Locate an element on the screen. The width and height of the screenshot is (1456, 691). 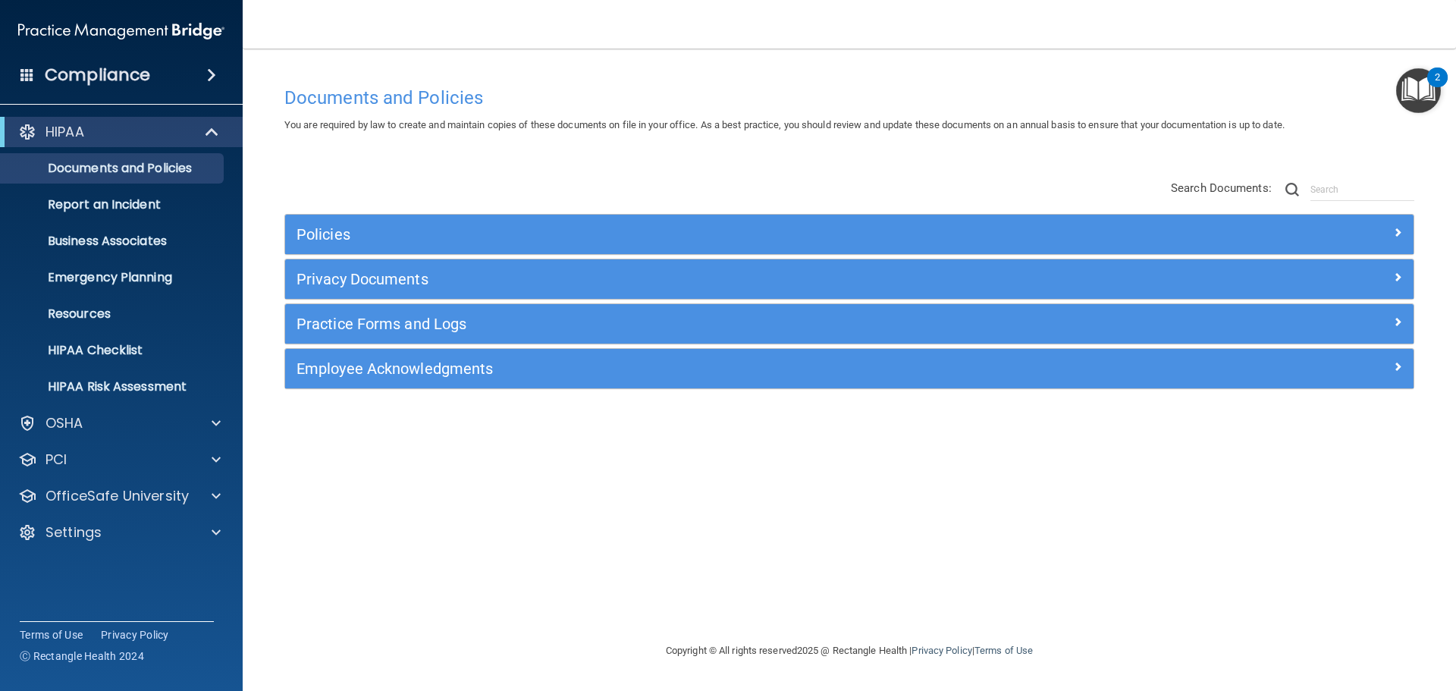
h5: Privacy Documents is located at coordinates (708, 279).